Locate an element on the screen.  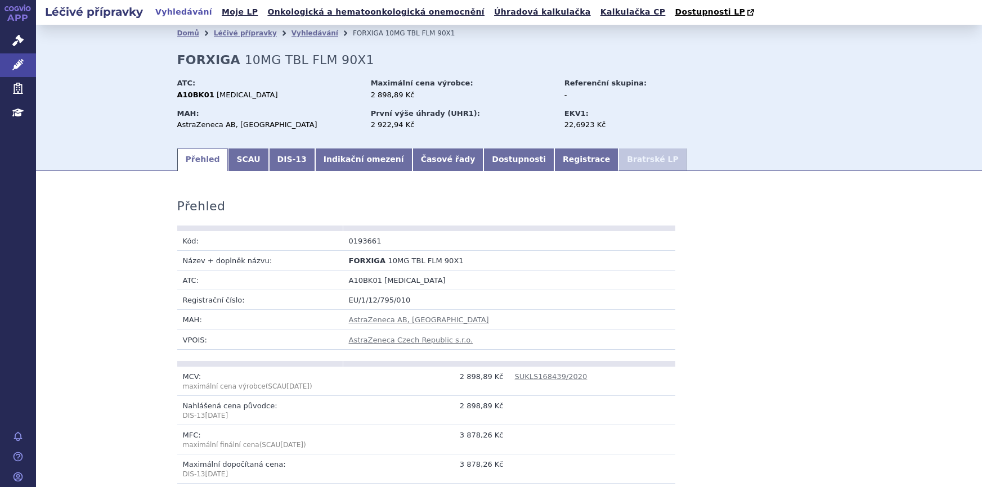
a: SUKLS168439/2020 is located at coordinates (551, 376).